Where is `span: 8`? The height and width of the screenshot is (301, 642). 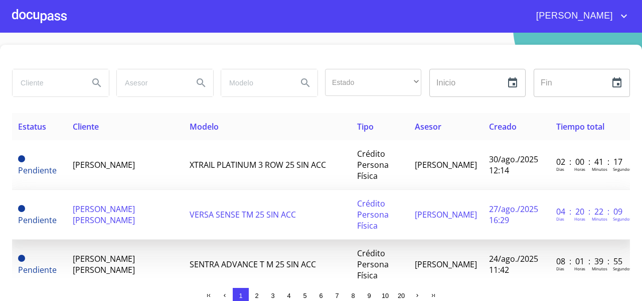 span: 8 is located at coordinates (353, 295).